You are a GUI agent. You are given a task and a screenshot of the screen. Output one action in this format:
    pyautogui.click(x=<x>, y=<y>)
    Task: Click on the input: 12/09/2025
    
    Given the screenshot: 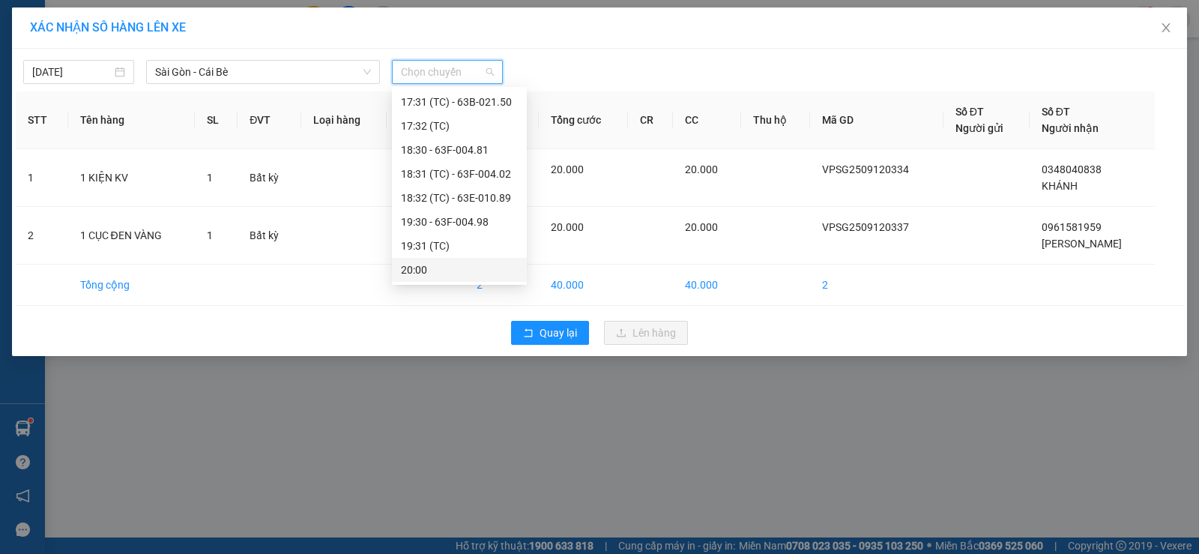 What is the action you would take?
    pyautogui.click(x=72, y=72)
    